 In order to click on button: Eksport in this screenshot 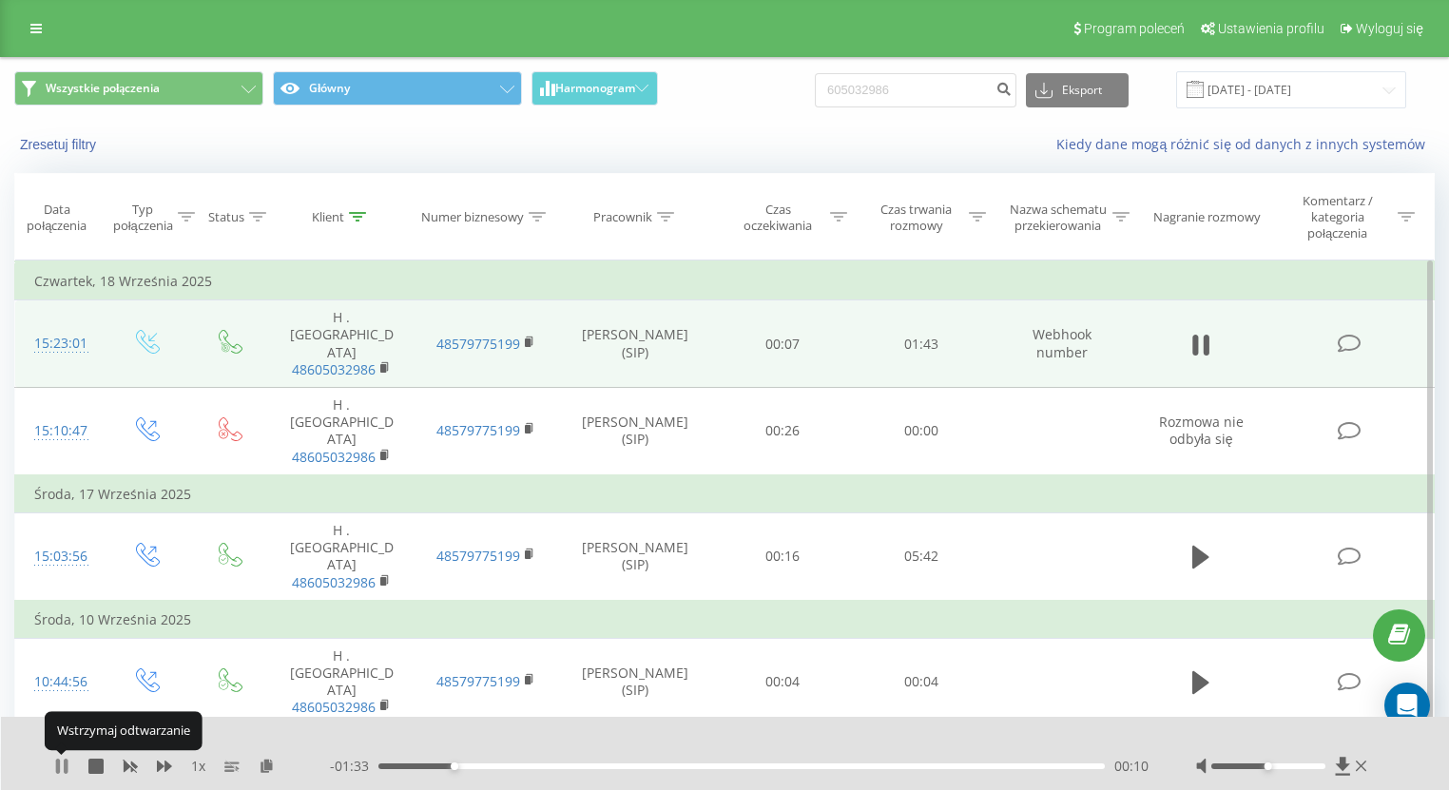, I will do `click(1077, 90)`.